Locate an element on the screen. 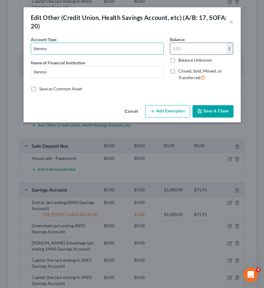 The width and height of the screenshot is (264, 288). span: Name of Financial Institution is located at coordinates (58, 62).